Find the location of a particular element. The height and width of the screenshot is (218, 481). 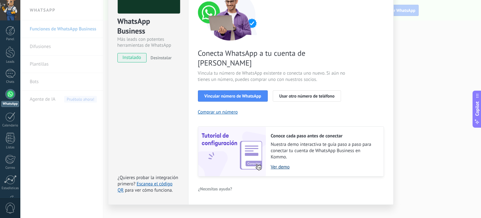

div: Correo is located at coordinates (10, 168).